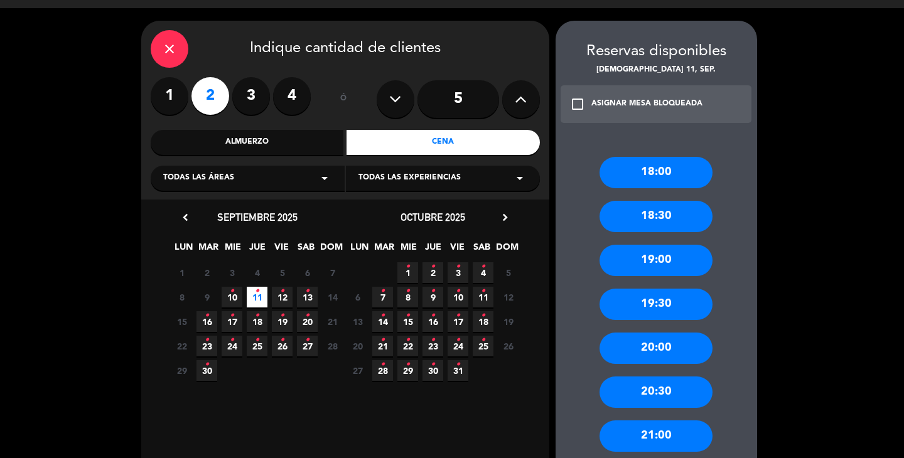  Describe the element at coordinates (232, 297) in the screenshot. I see `span: 10` at that location.